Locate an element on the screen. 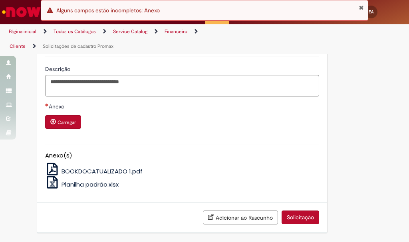 This screenshot has width=409, height=242. img: ServiceNow is located at coordinates (21, 12).